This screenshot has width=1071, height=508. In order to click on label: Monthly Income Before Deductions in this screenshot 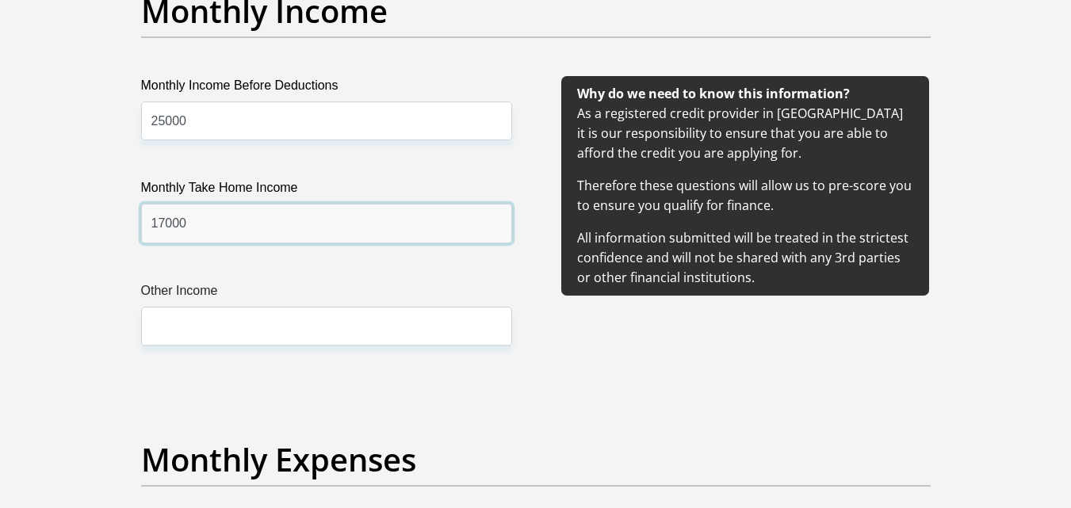, I will do `click(327, 89)`.